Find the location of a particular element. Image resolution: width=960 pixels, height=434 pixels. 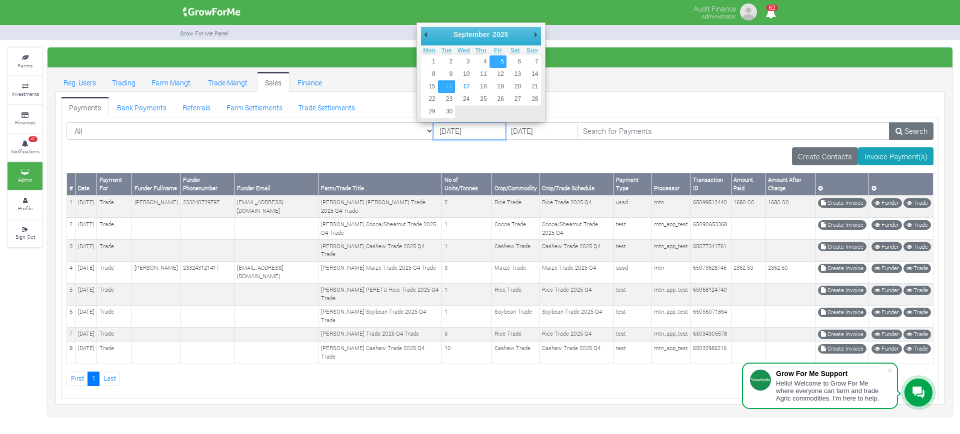

td: 7 is located at coordinates (71, 334).